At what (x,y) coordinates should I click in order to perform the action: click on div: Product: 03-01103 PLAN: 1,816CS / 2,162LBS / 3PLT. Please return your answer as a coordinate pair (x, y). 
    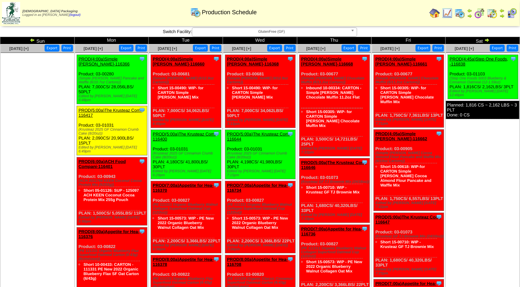
    Looking at the image, I should click on (483, 77).